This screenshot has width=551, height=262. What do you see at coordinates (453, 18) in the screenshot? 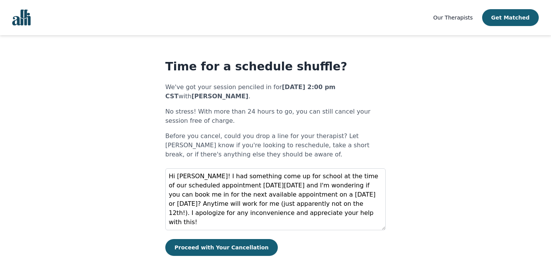
I see `span: Our Therapists` at bounding box center [453, 18].